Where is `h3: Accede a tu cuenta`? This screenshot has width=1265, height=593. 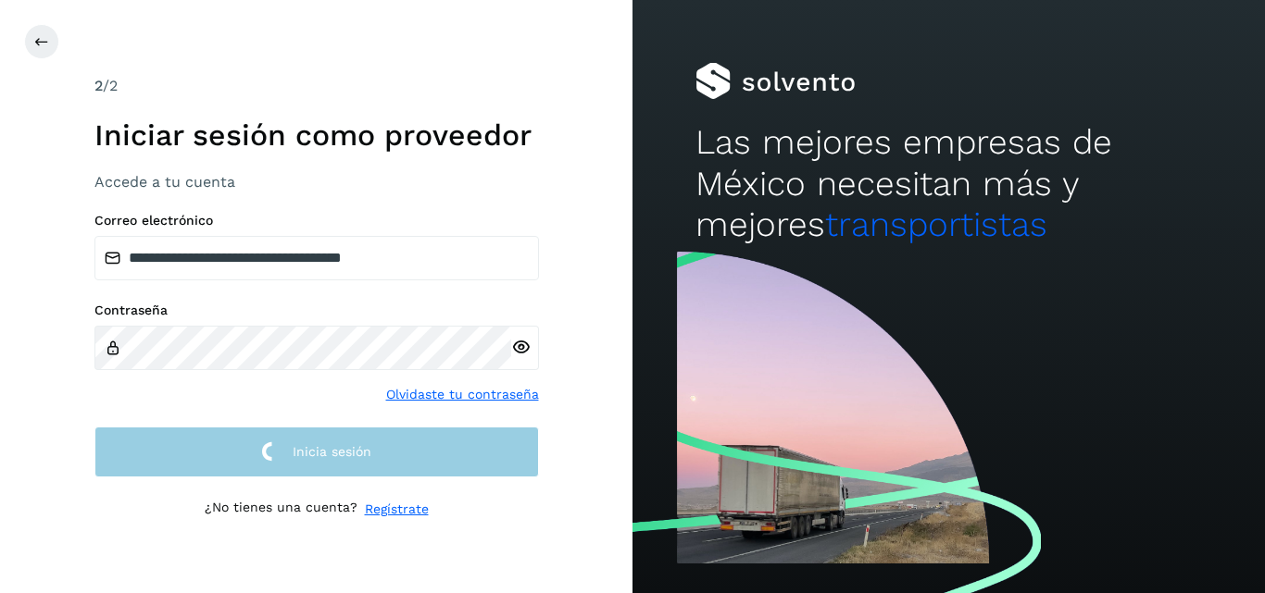 h3: Accede a tu cuenta is located at coordinates (317, 181).